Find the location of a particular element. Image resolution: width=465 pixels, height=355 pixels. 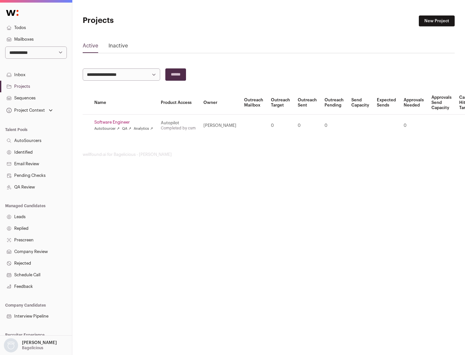

th: Outreach Target is located at coordinates (280, 103).